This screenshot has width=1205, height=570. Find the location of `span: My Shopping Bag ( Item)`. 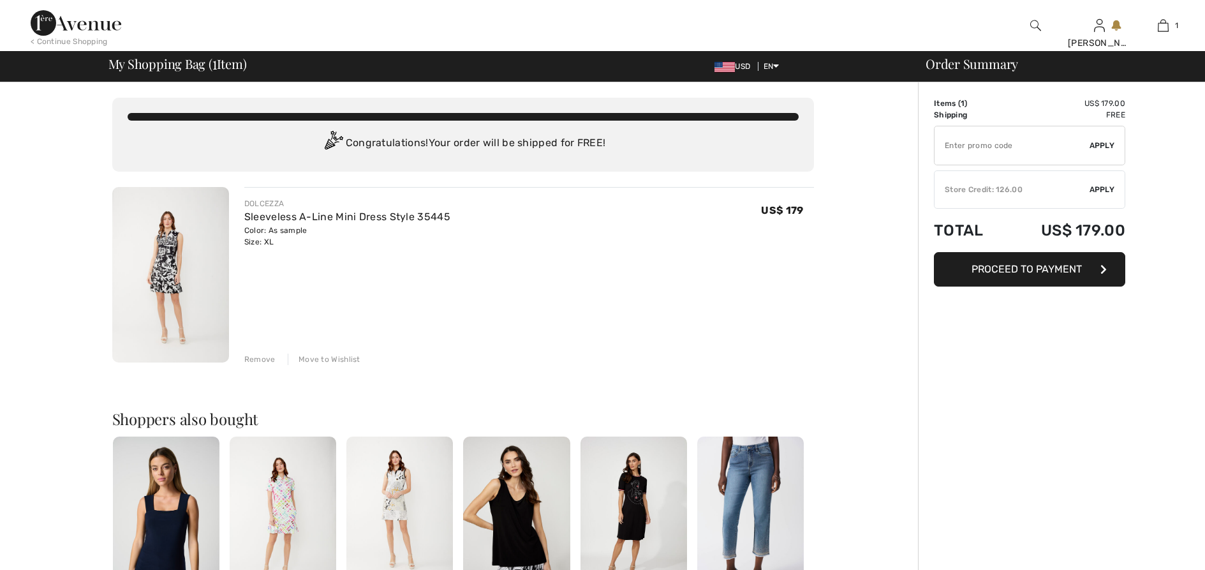

span: My Shopping Bag ( Item) is located at coordinates (177, 64).